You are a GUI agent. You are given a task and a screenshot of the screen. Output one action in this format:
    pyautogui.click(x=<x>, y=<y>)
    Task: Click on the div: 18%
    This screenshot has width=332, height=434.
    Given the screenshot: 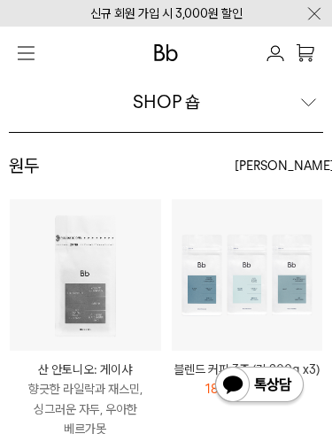 What is the action you would take?
    pyautogui.click(x=216, y=389)
    